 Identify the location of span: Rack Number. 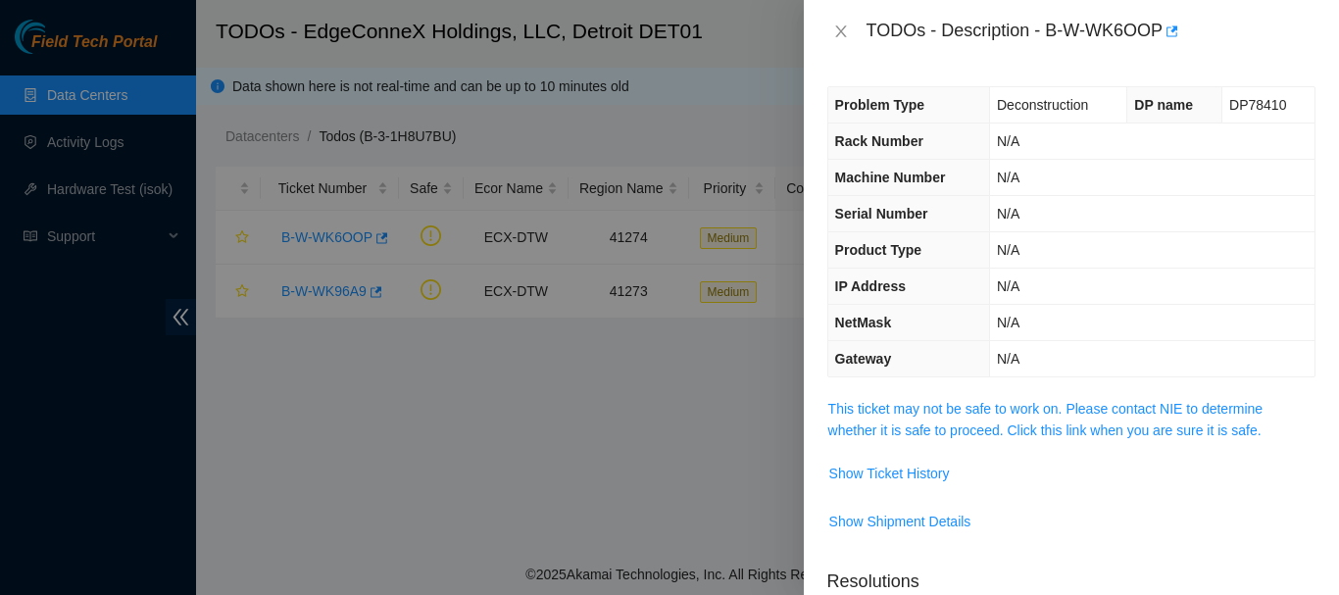
(879, 141).